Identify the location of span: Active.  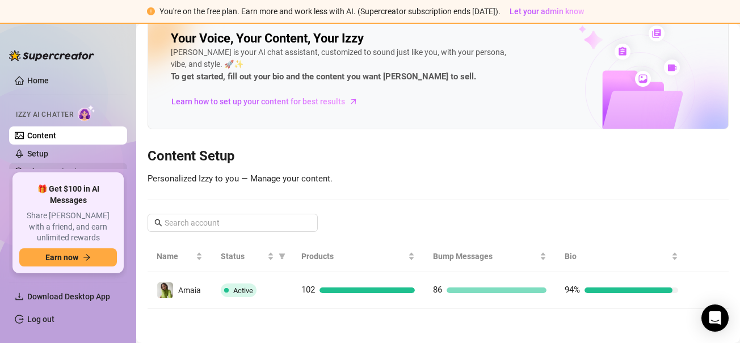
(243, 291).